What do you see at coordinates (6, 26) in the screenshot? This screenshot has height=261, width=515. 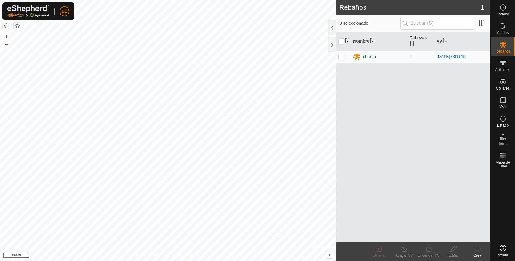 I see `button: Restablecer Mapa` at bounding box center [6, 26].